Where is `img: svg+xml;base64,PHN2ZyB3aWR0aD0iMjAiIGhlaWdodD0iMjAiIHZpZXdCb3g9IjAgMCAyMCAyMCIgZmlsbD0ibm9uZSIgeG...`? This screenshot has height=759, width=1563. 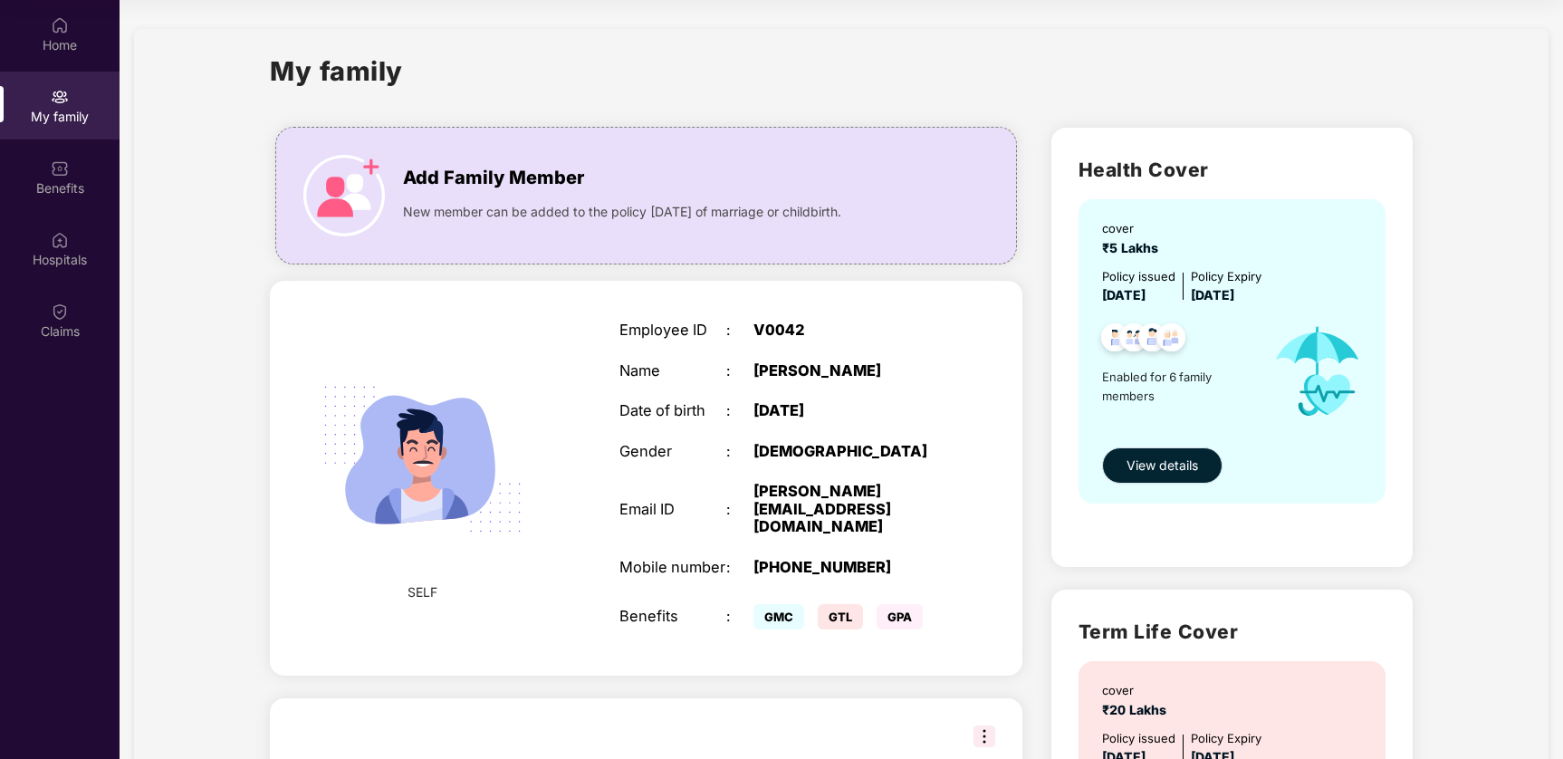
img: svg+xml;base64,PHN2ZyB3aWR0aD0iMjAiIGhlaWdodD0iMjAiIHZpZXdCb3g9IjAgMCAyMCAyMCIgZmlsbD0ibm9uZSIgeG... is located at coordinates (60, 97).